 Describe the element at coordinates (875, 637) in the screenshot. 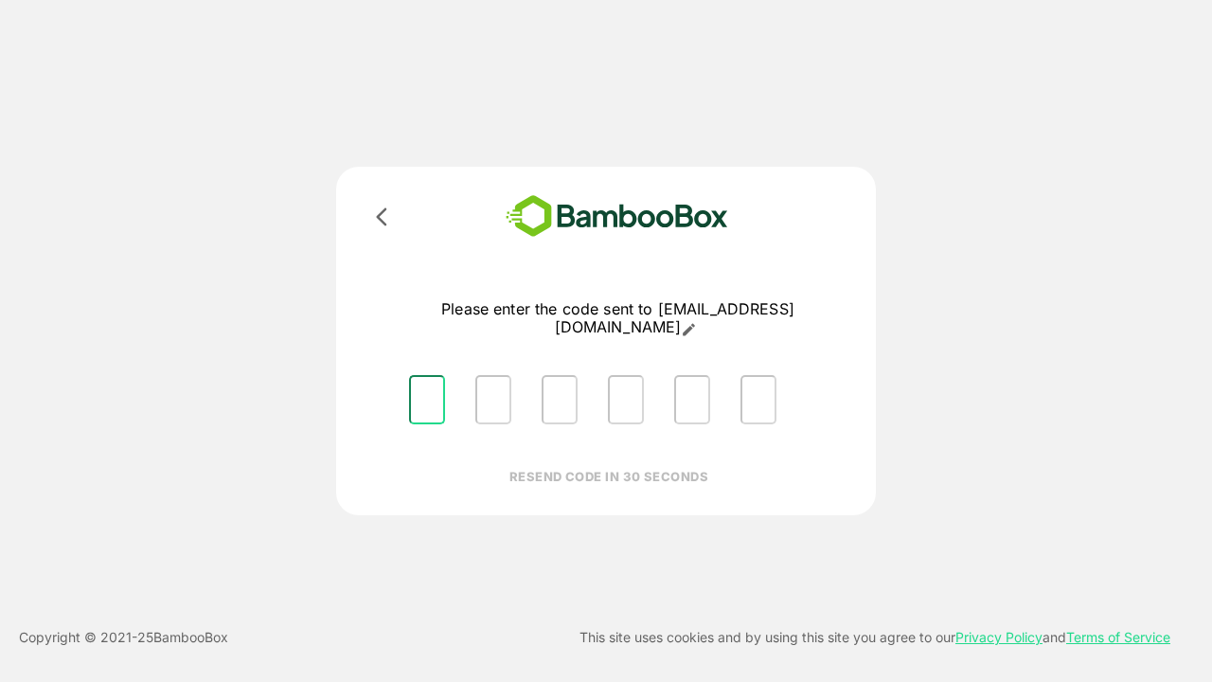

I see `p: This site uses cookies and by using this site you agree to our and` at that location.